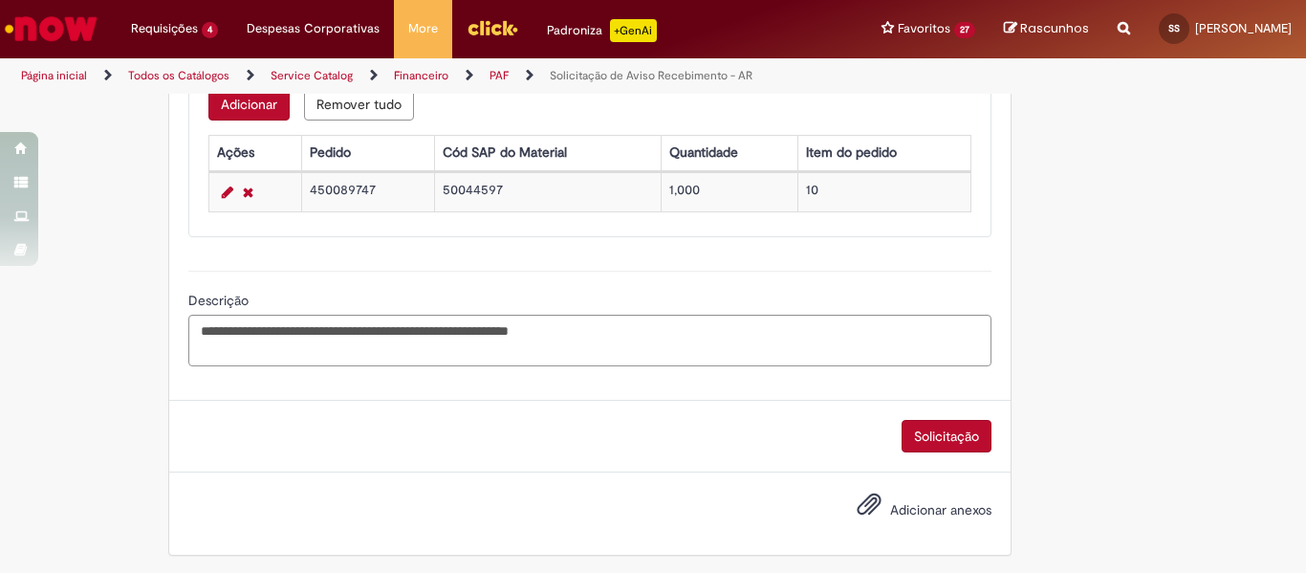 This screenshot has height=573, width=1306. What do you see at coordinates (228, 192) in the screenshot?
I see `a: Editar Linha 1` at bounding box center [228, 192].